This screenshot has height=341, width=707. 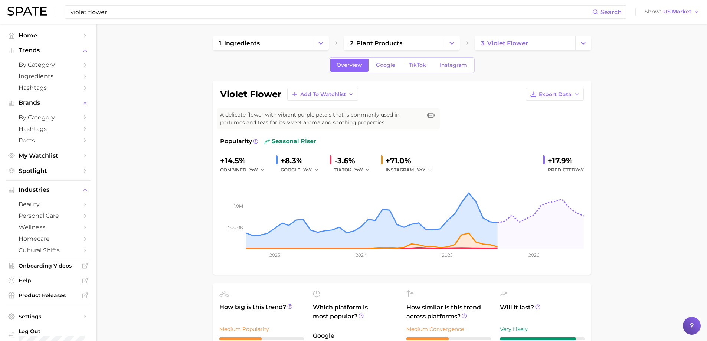 What do you see at coordinates (447, 255) in the screenshot?
I see `tspan: 2025` at bounding box center [447, 255].